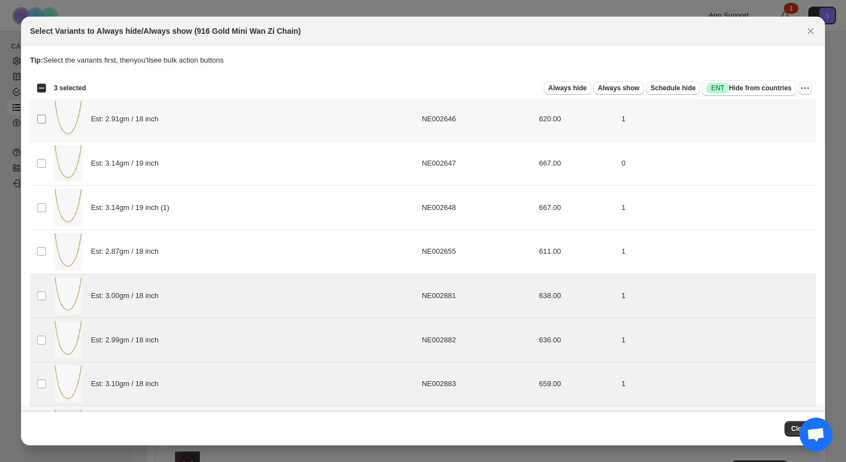  Describe the element at coordinates (127, 296) in the screenshot. I see `span: Est: 3.00gm / 18 inch` at that location.